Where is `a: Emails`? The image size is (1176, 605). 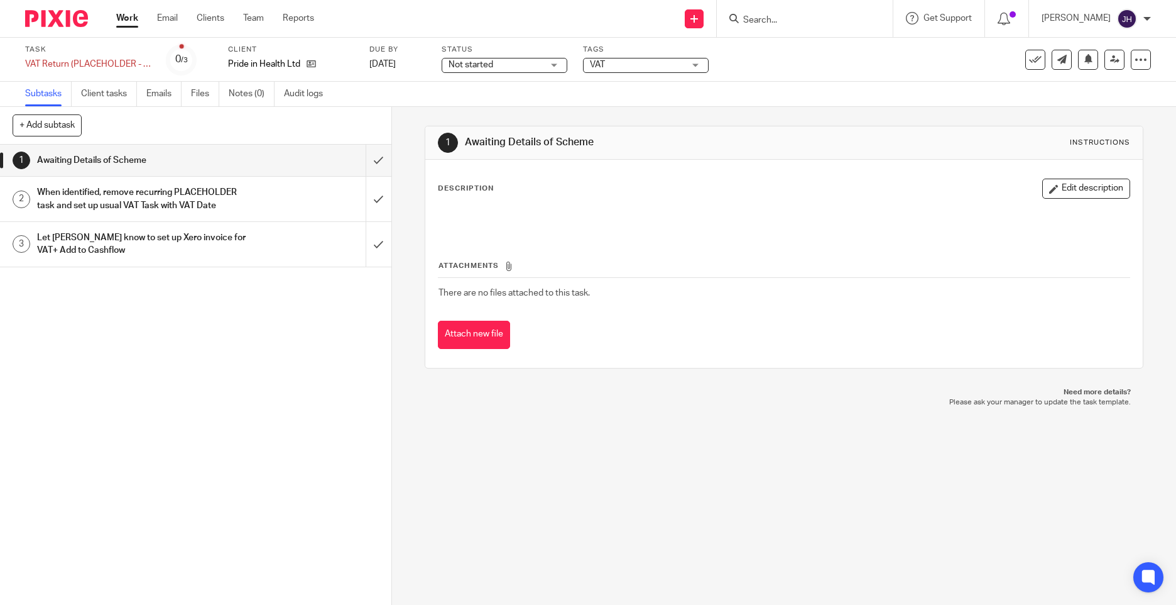 a: Emails is located at coordinates (164, 94).